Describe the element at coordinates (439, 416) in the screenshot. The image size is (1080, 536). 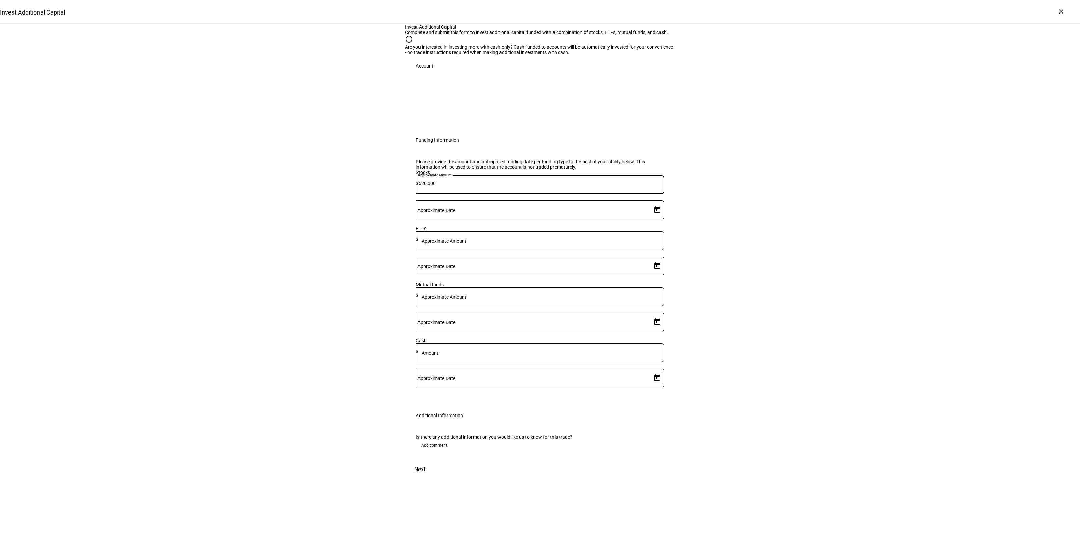
I see `div: Additional Information` at that location.